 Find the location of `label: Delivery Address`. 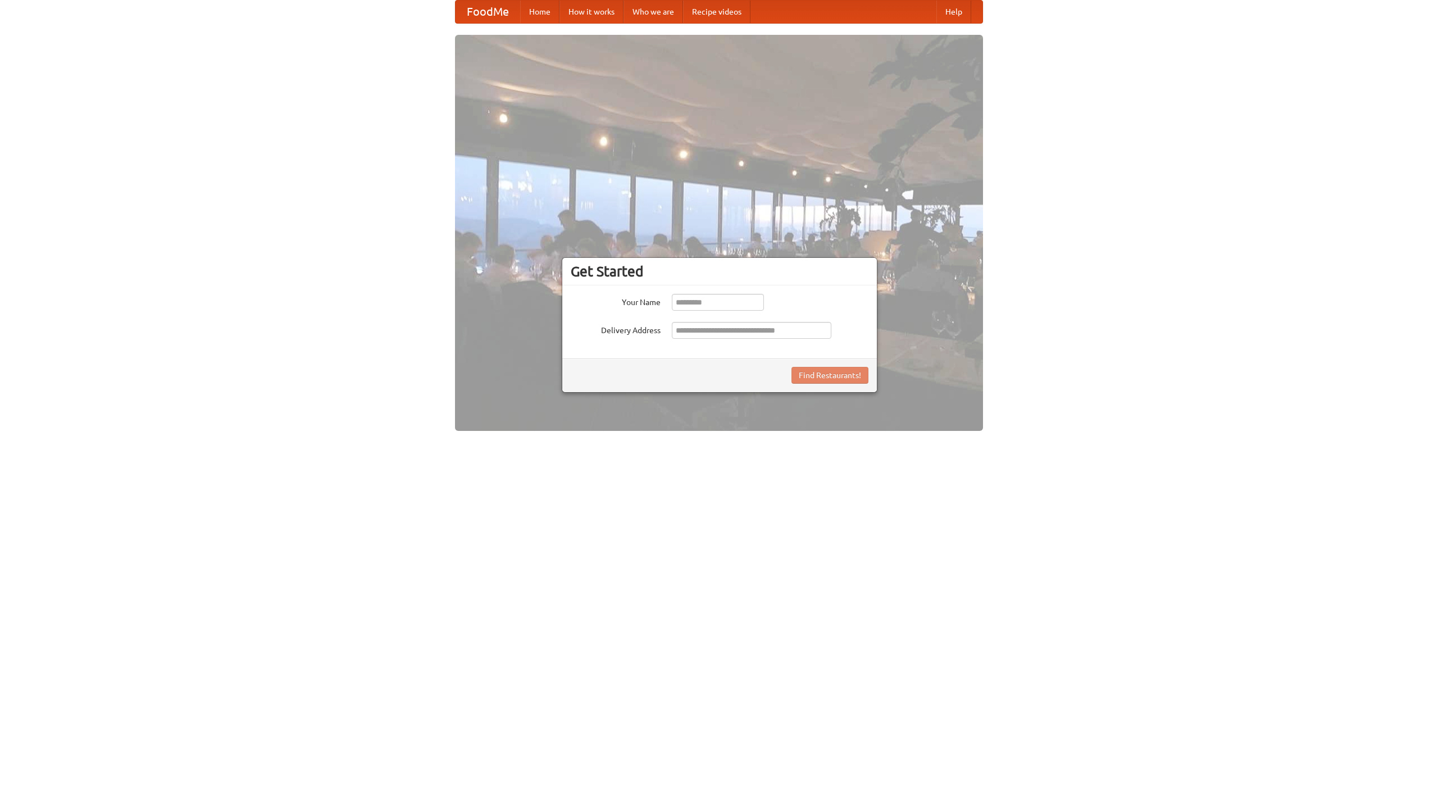

label: Delivery Address is located at coordinates (616, 329).